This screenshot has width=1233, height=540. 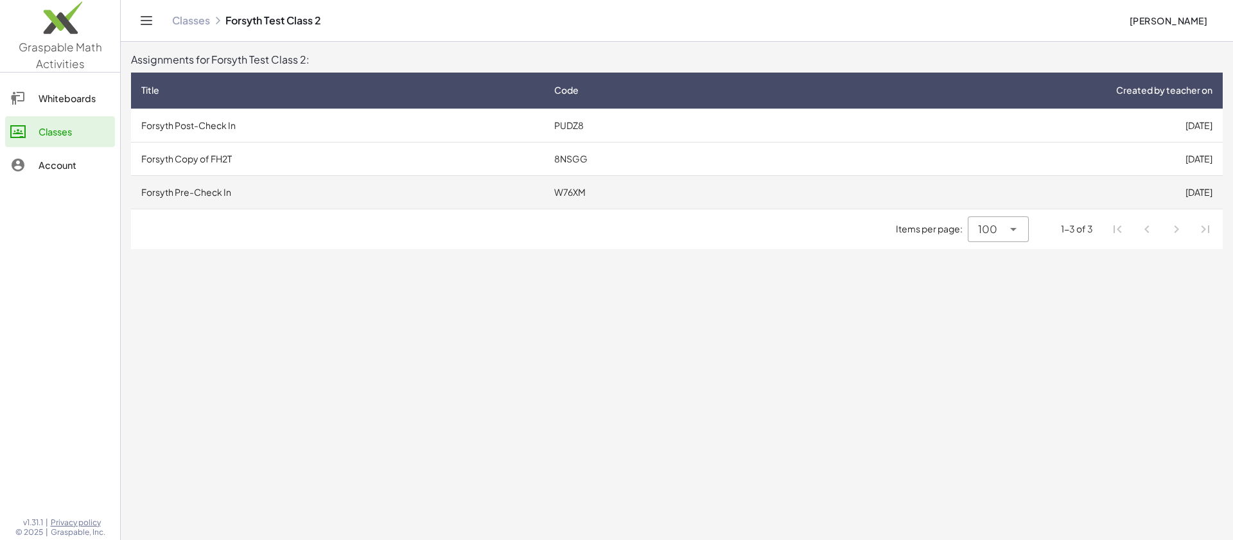 I want to click on span: © 2025, so click(x=29, y=532).